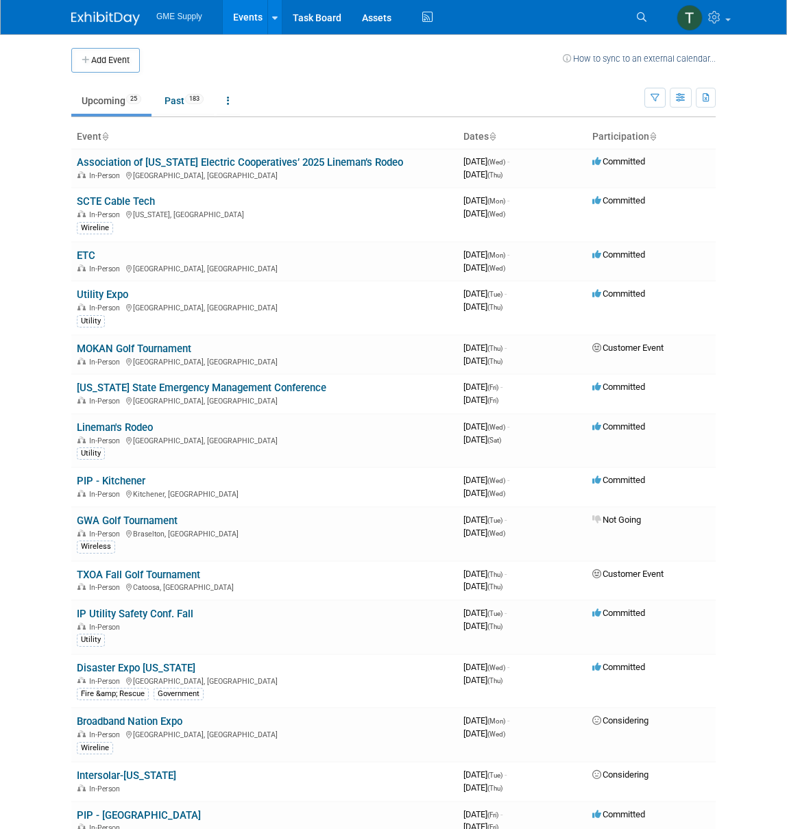 Image resolution: width=787 pixels, height=829 pixels. I want to click on span: Considering, so click(620, 775).